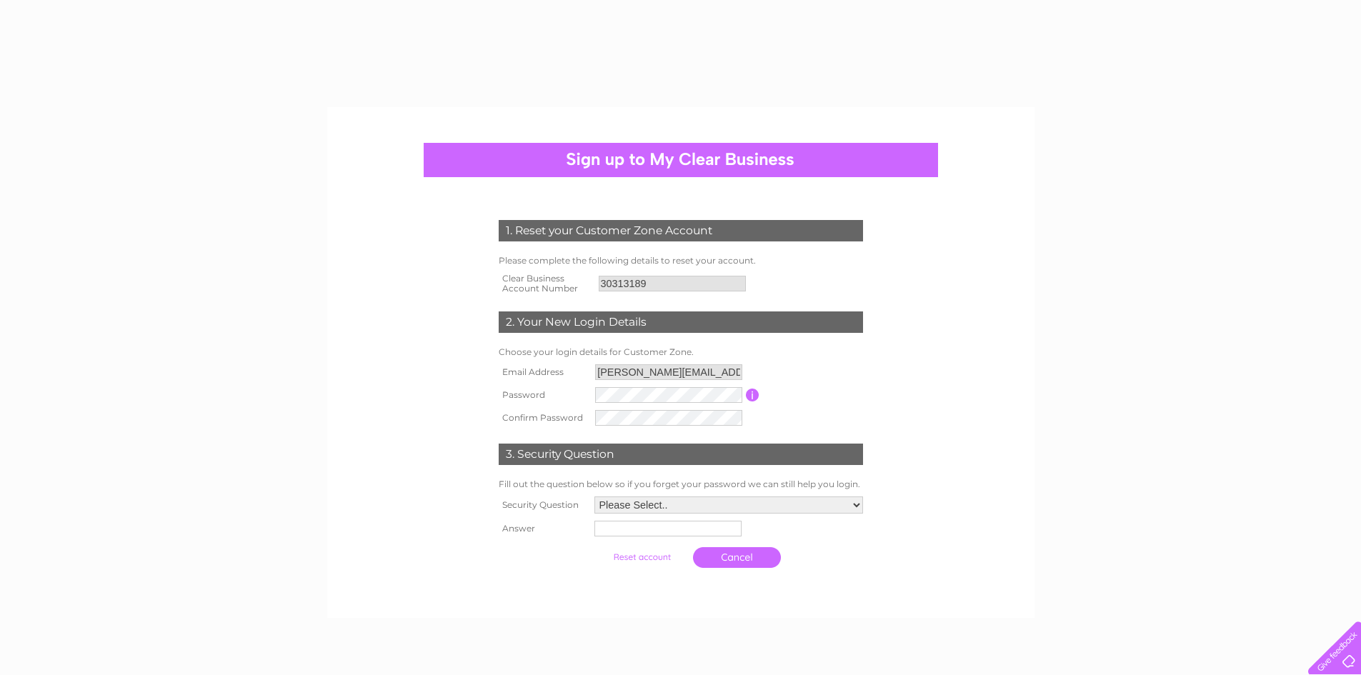 This screenshot has height=675, width=1361. What do you see at coordinates (544, 395) in the screenshot?
I see `th: Password` at bounding box center [544, 395].